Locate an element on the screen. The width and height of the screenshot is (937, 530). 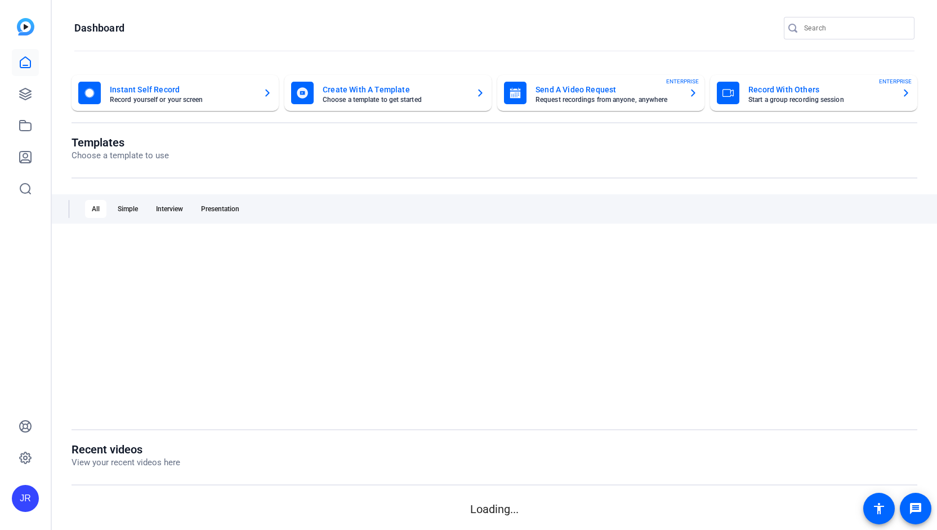
mat-card-title: Instant Self Record is located at coordinates (182, 90).